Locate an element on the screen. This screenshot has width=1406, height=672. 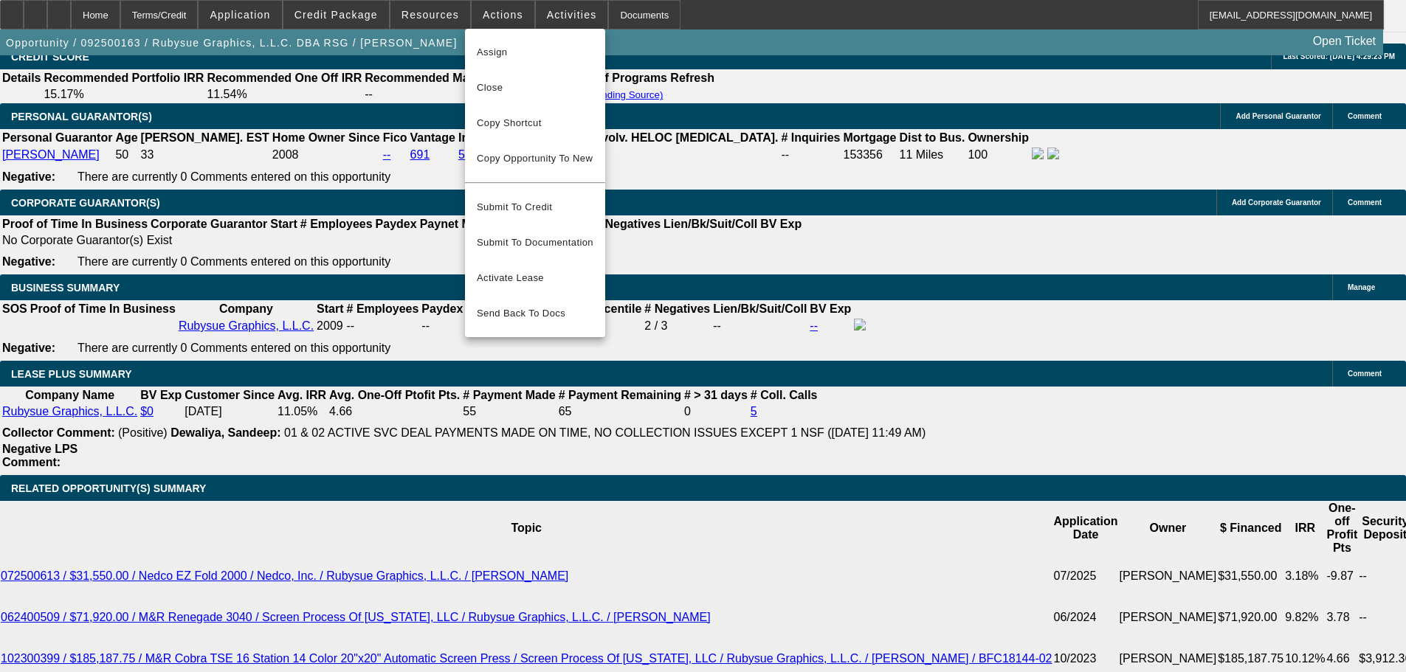
span: Send Back To Docs is located at coordinates (535, 314).